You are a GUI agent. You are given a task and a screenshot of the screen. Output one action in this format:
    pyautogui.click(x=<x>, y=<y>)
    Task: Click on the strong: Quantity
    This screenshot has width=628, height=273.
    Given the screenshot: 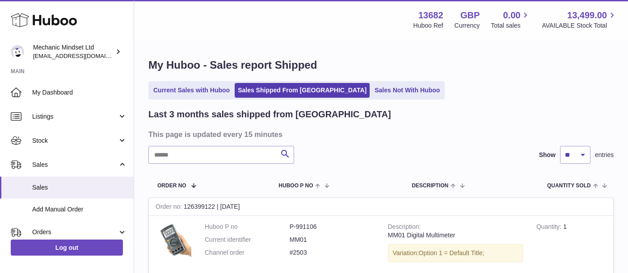 What is the action you would take?
    pyautogui.click(x=549, y=228)
    